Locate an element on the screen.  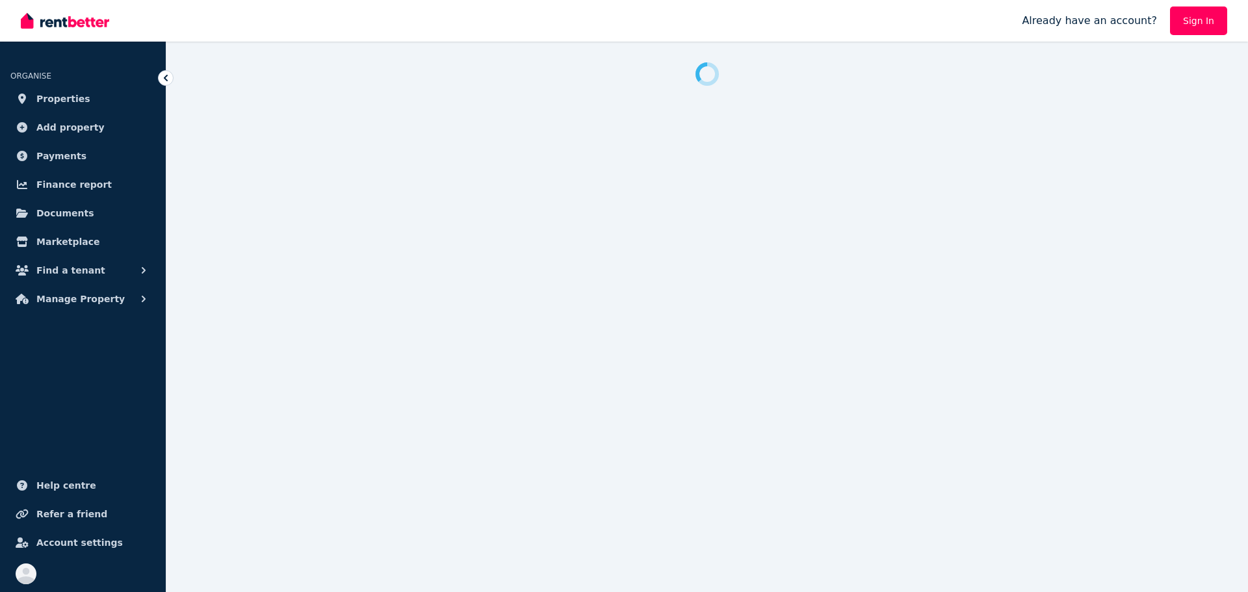
span: Documents is located at coordinates (65, 213).